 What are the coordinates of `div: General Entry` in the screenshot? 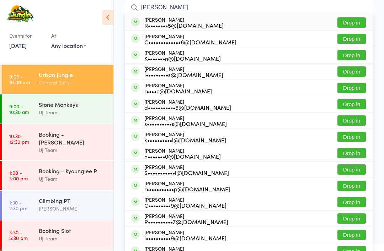 It's located at (73, 82).